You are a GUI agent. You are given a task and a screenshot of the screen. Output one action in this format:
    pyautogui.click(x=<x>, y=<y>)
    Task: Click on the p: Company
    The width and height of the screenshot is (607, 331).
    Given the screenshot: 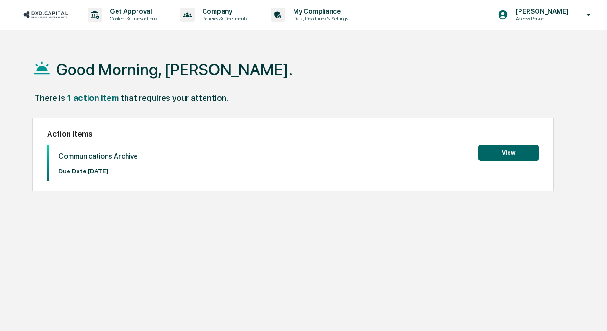 What is the action you would take?
    pyautogui.click(x=223, y=11)
    